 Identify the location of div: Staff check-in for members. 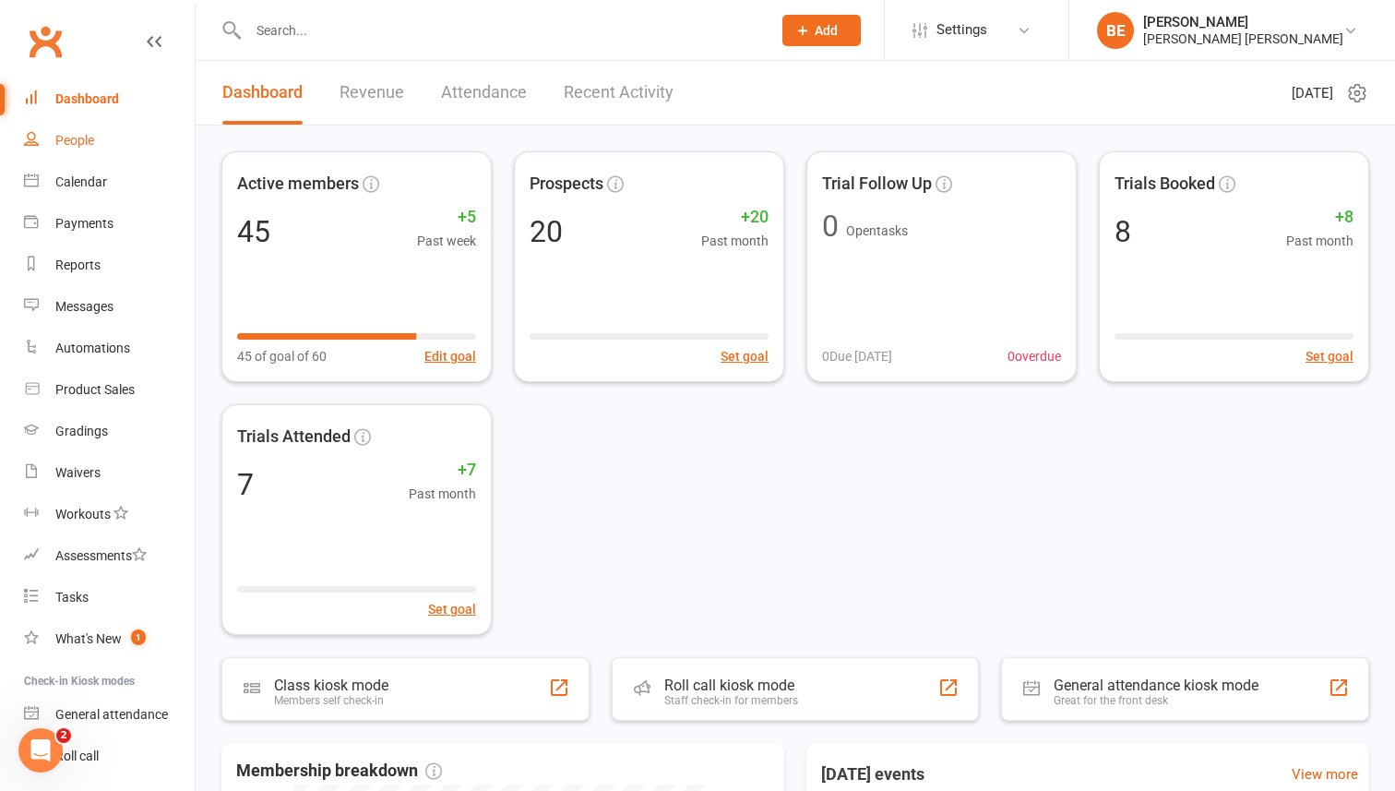
(731, 700).